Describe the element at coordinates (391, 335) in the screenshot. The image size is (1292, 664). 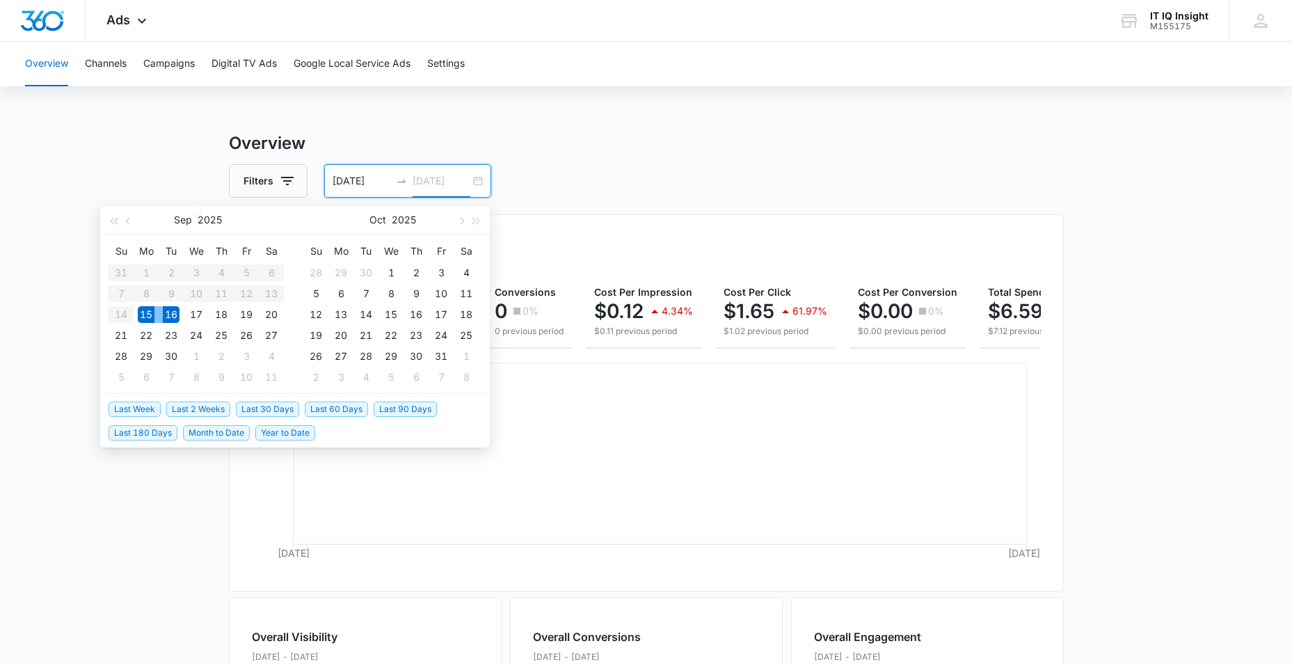
I see `td: 2025-10-22` at that location.